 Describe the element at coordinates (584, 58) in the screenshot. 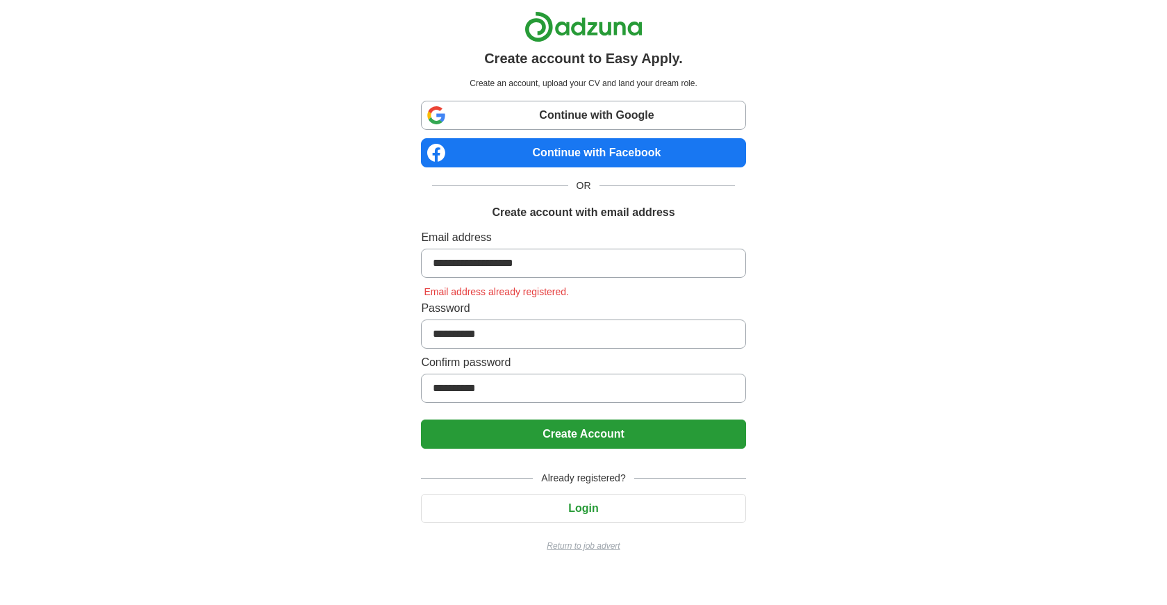

I see `h1: Create account to Easy Apply.` at that location.